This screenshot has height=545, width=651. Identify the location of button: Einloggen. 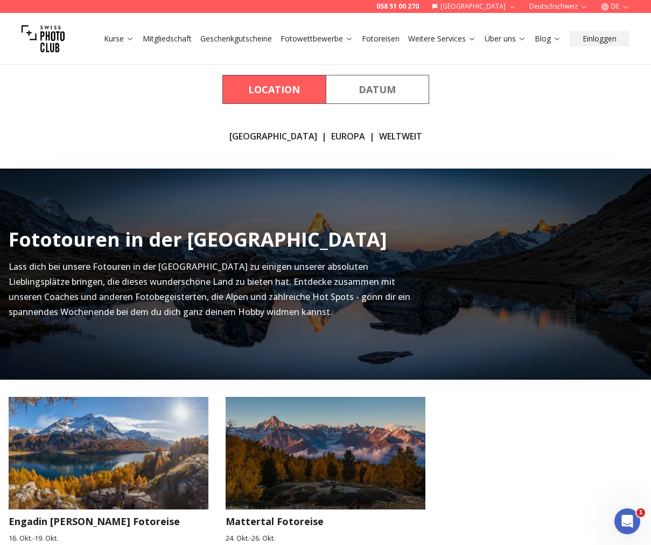
(599, 39).